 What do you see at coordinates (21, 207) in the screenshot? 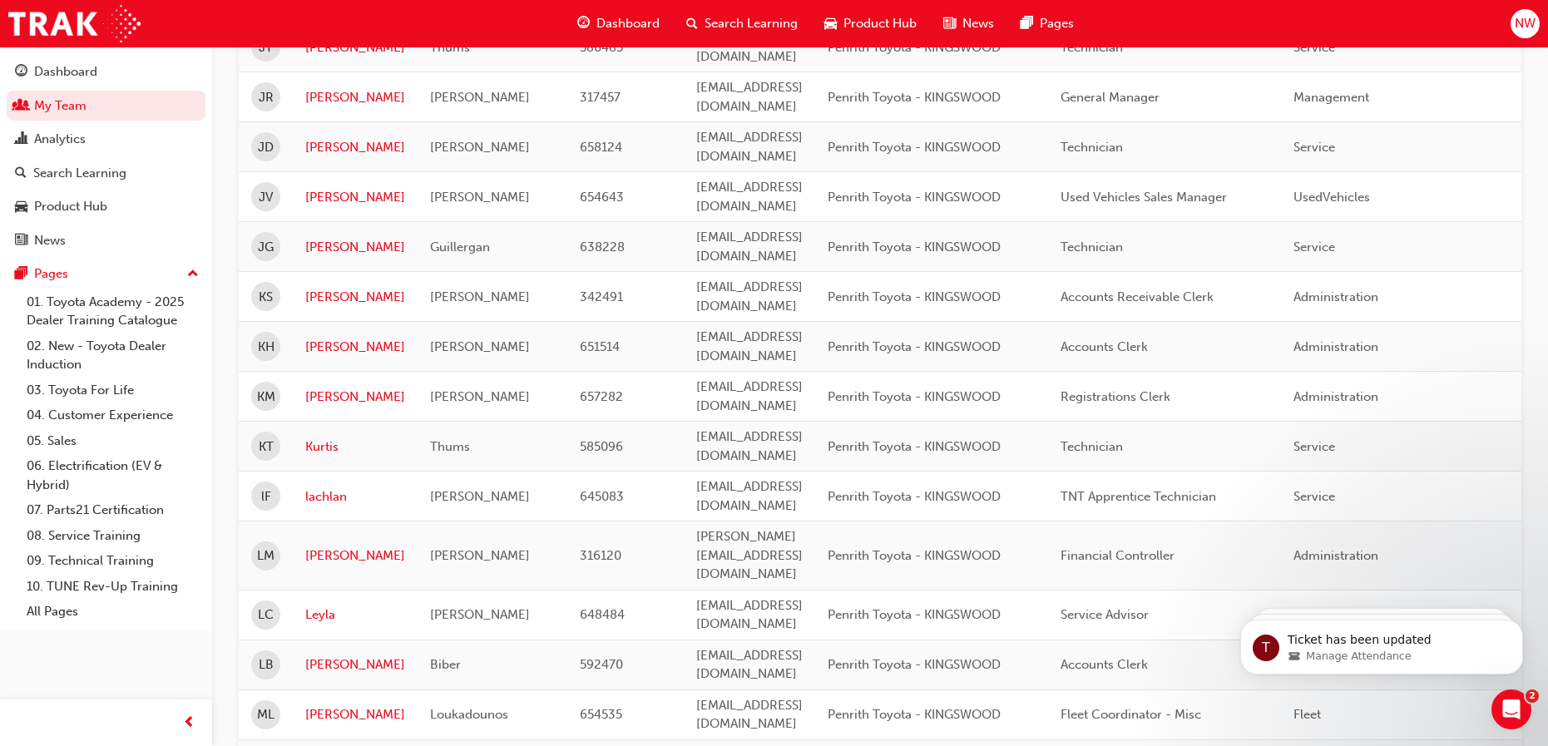
I see `span: car-icon` at bounding box center [21, 207].